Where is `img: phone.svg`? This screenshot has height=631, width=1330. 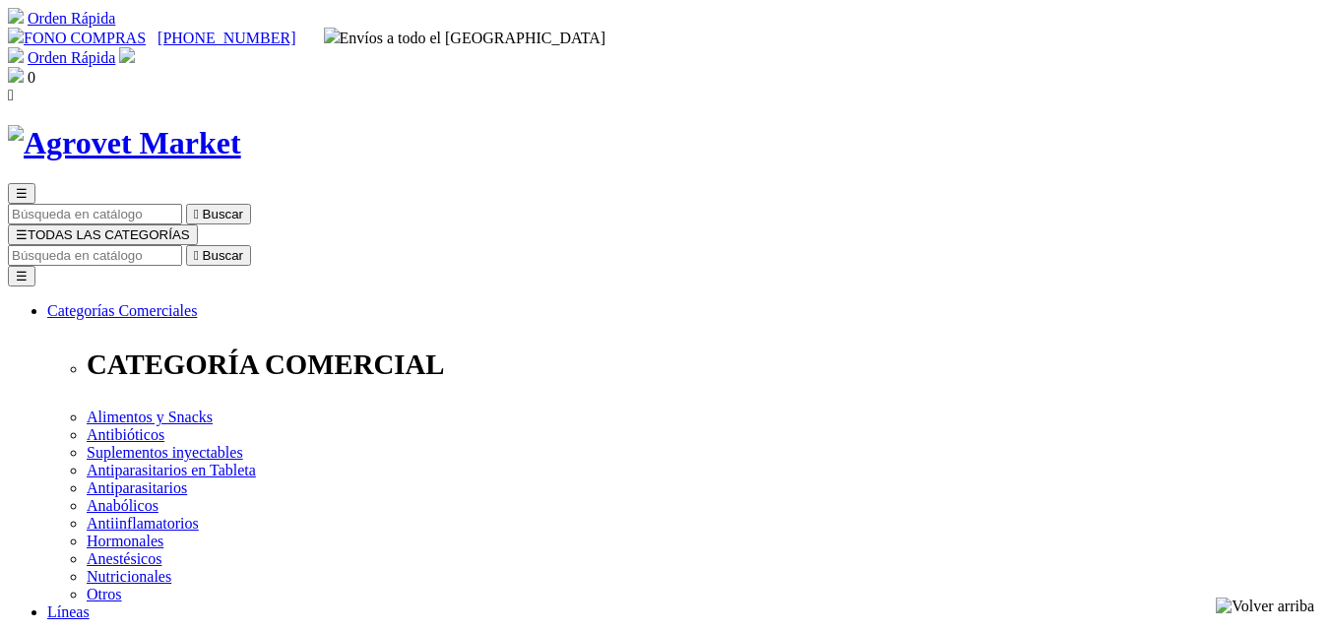
img: phone.svg is located at coordinates (16, 35).